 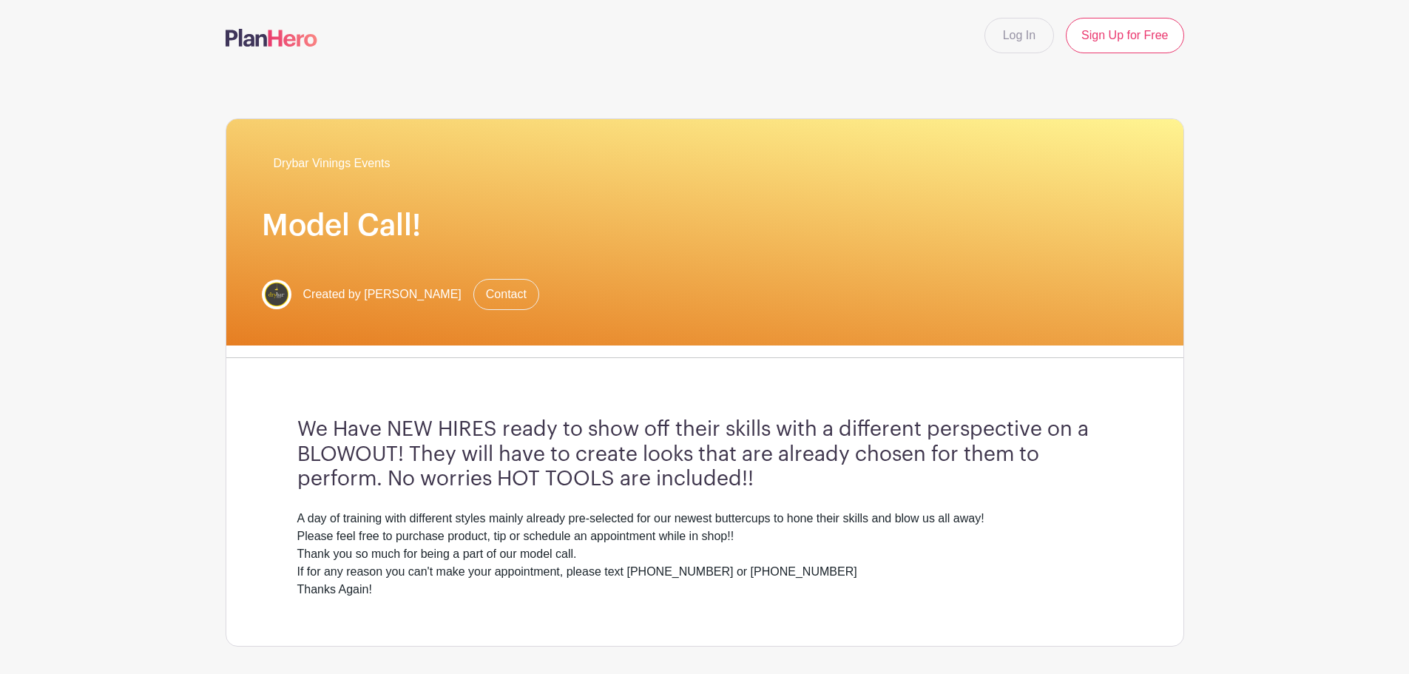 What do you see at coordinates (705, 226) in the screenshot?
I see `h1: Model Call!` at bounding box center [705, 226].